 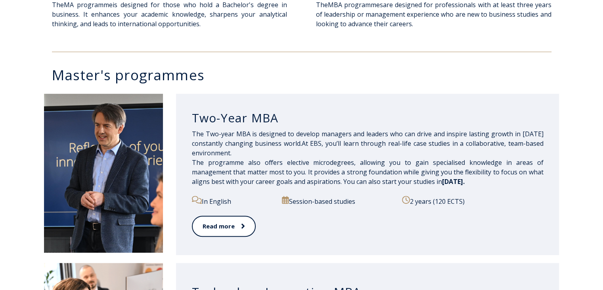 I want to click on span: The Two-year MBA is designed to develop managers and leaders who can drive and inspire lasting gr..., so click(x=368, y=158).